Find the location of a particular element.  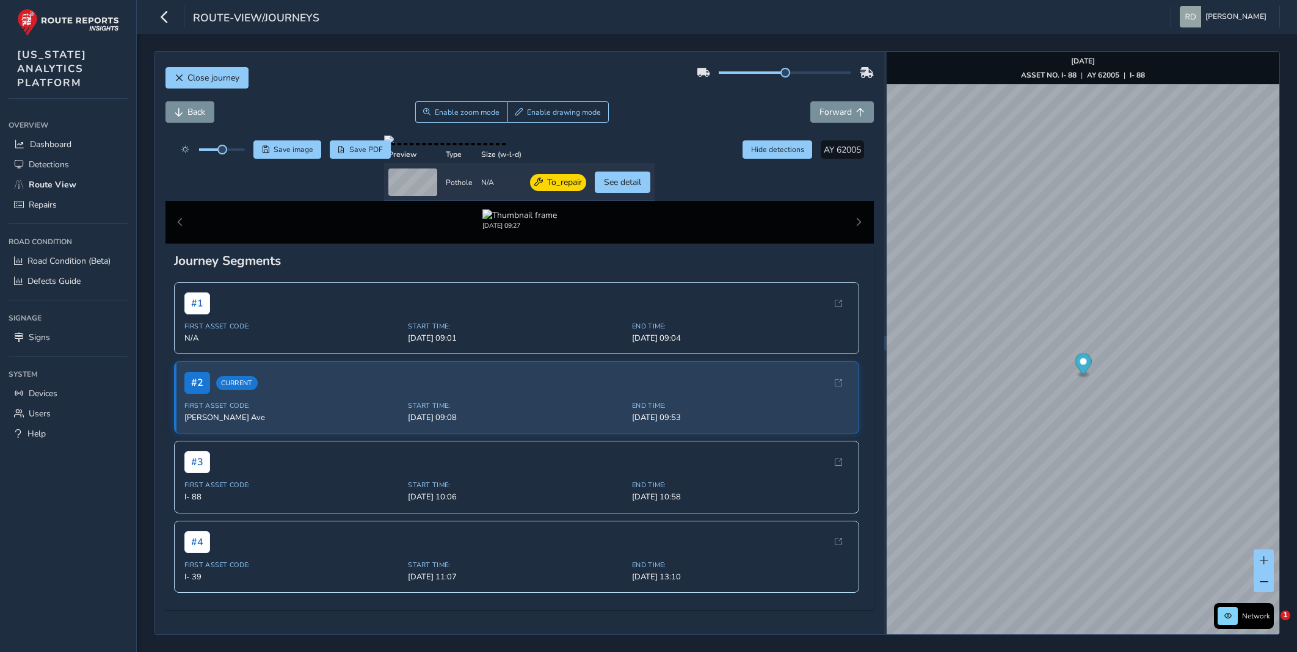

a: Route View is located at coordinates (68, 184).